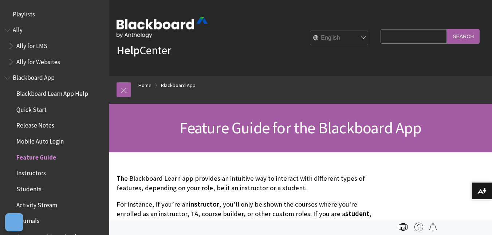  I want to click on strong: Help, so click(128, 50).